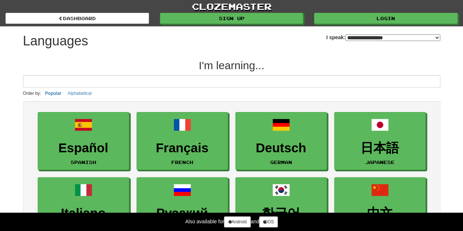  What do you see at coordinates (380, 162) in the screenshot?
I see `small: Japanese` at bounding box center [380, 162].